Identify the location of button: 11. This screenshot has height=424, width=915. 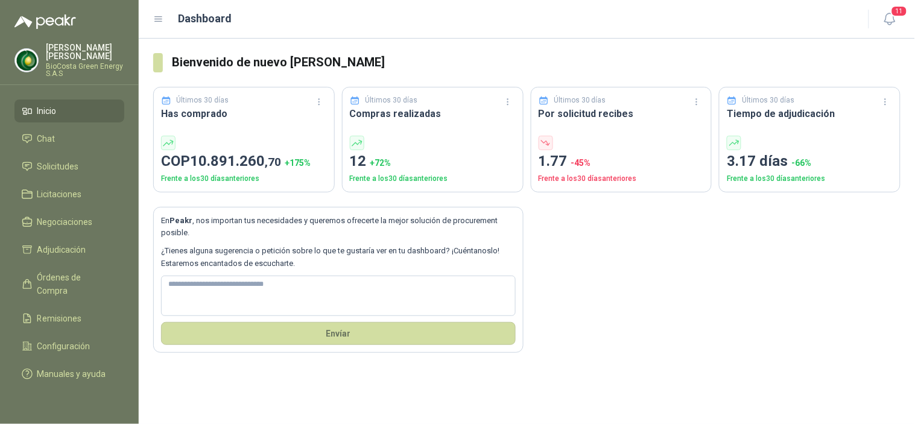
(890, 19).